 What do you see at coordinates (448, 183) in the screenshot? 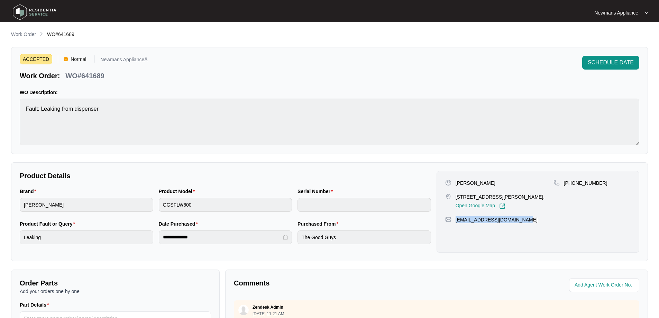
I see `img: user-pin` at bounding box center [448, 183].